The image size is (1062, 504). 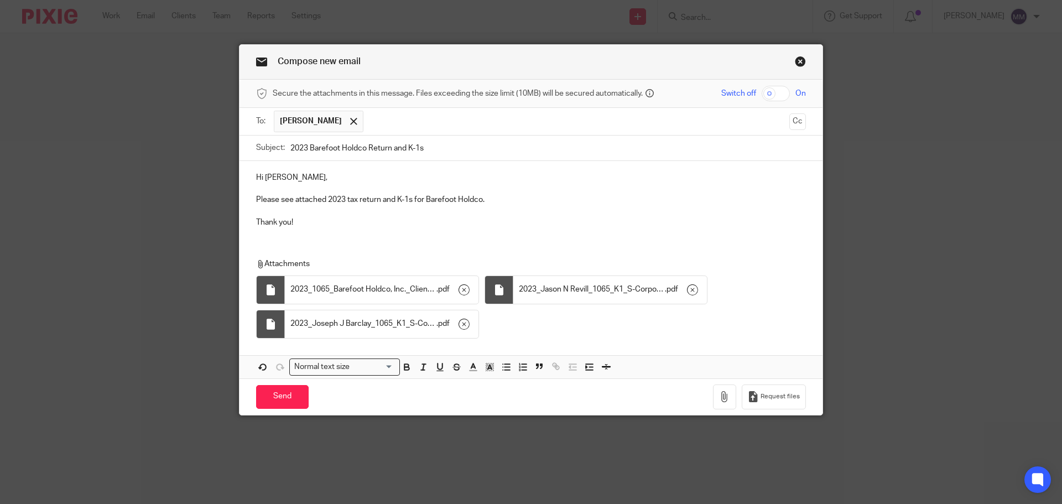 What do you see at coordinates (319, 61) in the screenshot?
I see `span: Compose new email` at bounding box center [319, 61].